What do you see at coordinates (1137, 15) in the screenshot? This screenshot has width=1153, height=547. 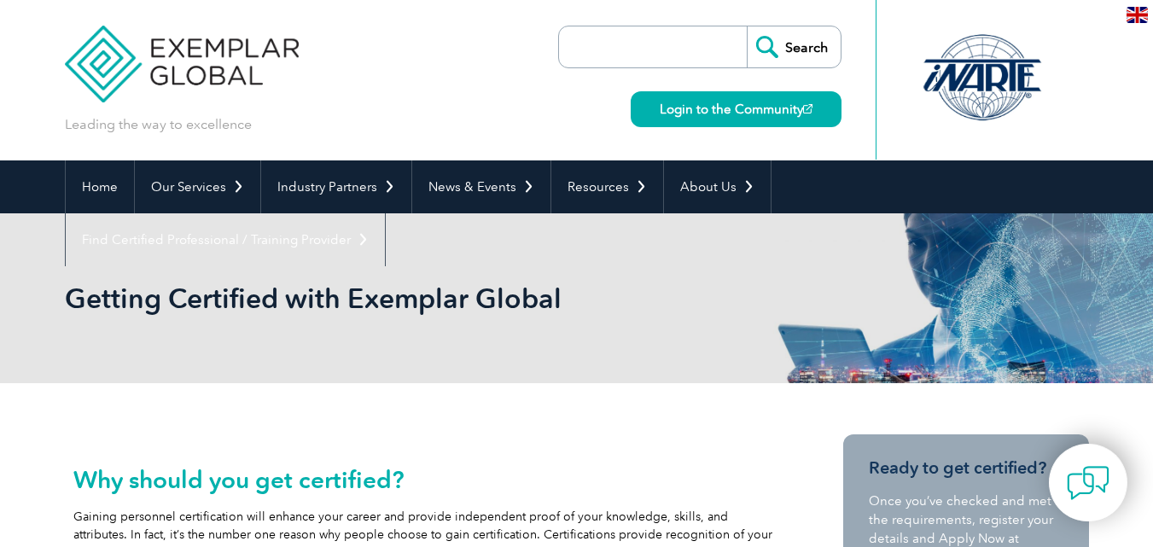 I see `img: en` at bounding box center [1137, 15].